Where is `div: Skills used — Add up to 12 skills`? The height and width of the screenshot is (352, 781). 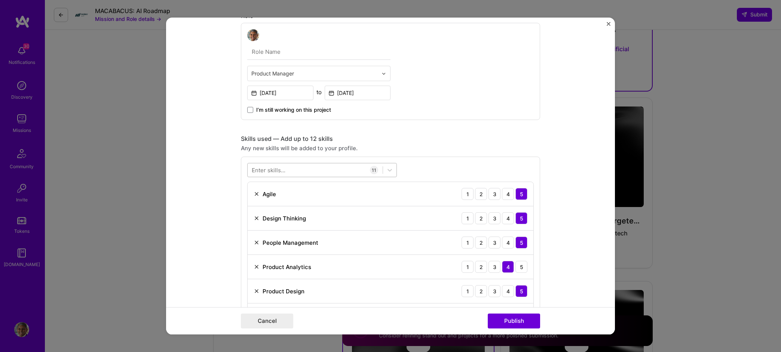 div: Skills used — Add up to 12 skills is located at coordinates (390, 139).